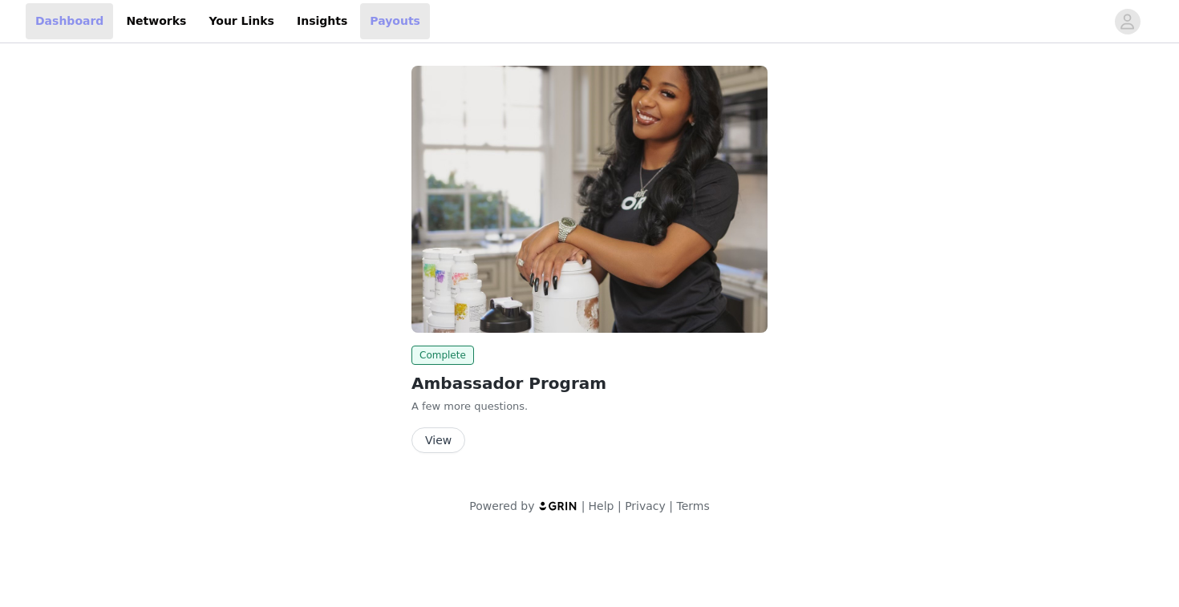 Image resolution: width=1179 pixels, height=607 pixels. I want to click on span: Complete, so click(443, 355).